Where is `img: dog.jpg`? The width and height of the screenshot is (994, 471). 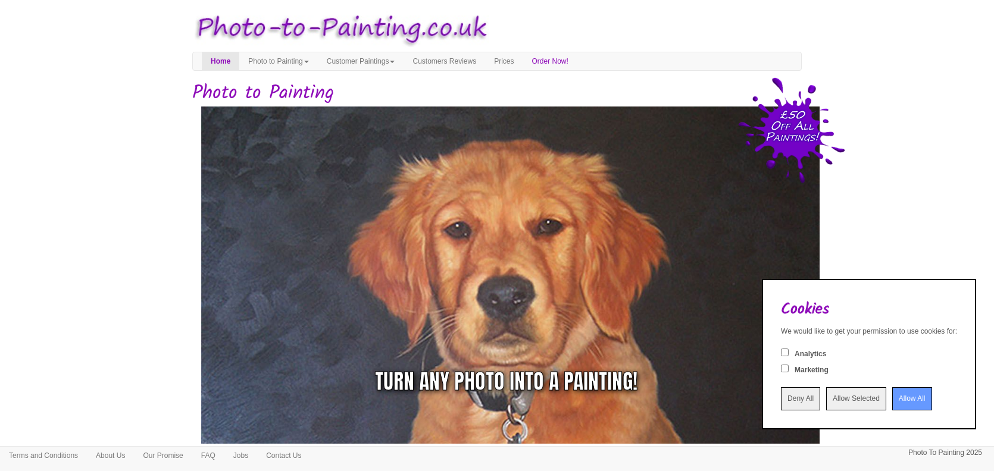
img: dog.jpg is located at coordinates (515, 280).